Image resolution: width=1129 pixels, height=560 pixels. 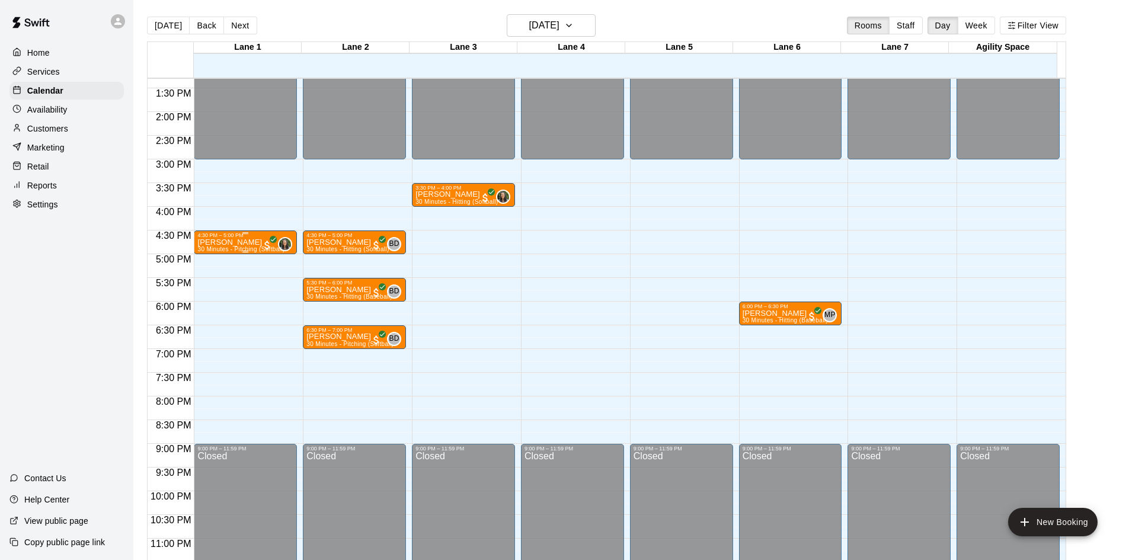 What do you see at coordinates (66, 129) in the screenshot?
I see `div: Customers` at bounding box center [66, 129].